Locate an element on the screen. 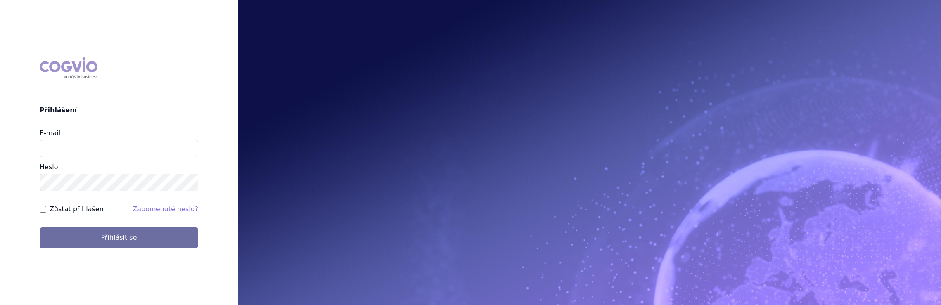  button: Přihlásit se is located at coordinates (119, 238).